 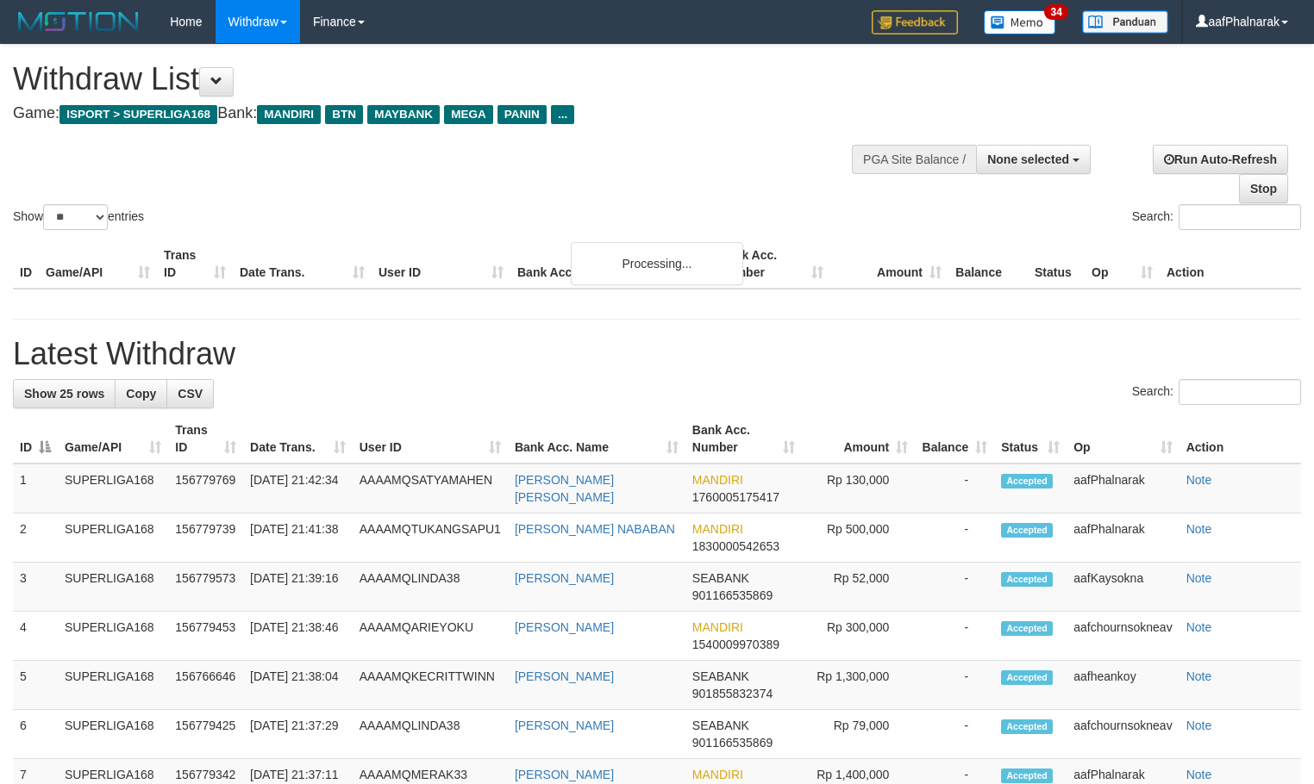 What do you see at coordinates (611, 264) in the screenshot?
I see `th: Bank Acc. Name` at bounding box center [611, 264].